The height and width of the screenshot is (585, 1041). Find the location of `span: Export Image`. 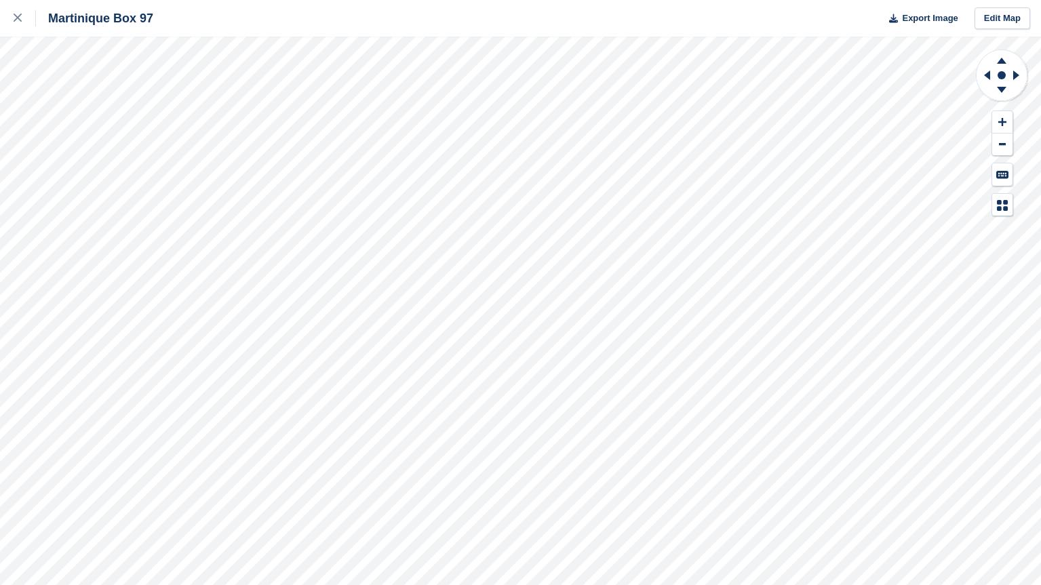

span: Export Image is located at coordinates (929, 18).